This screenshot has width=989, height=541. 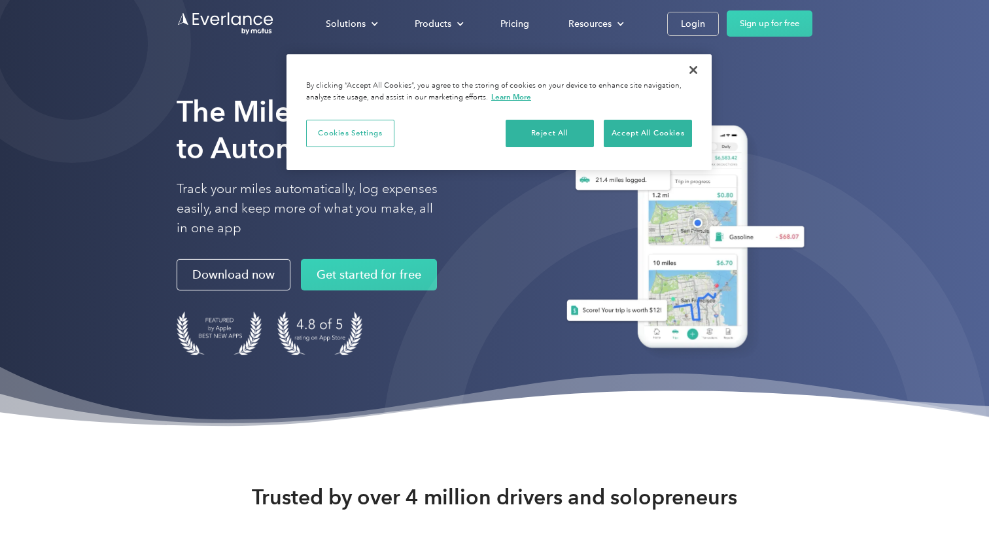 I want to click on a: Get started for free, so click(x=369, y=275).